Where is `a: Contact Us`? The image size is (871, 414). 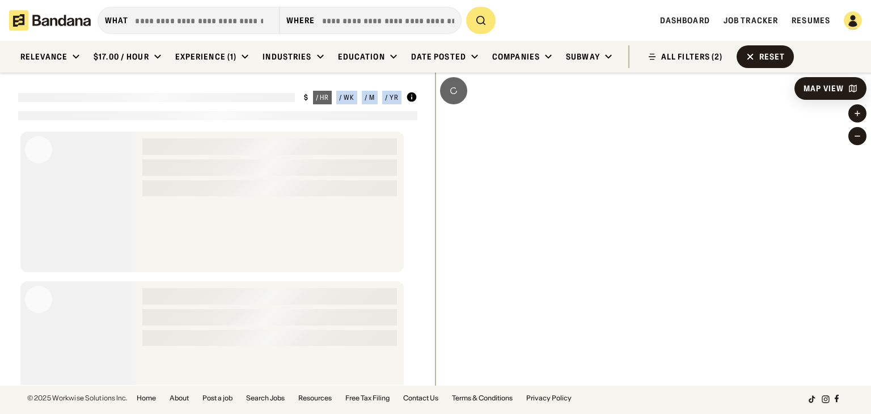
a: Contact Us is located at coordinates (421, 398).